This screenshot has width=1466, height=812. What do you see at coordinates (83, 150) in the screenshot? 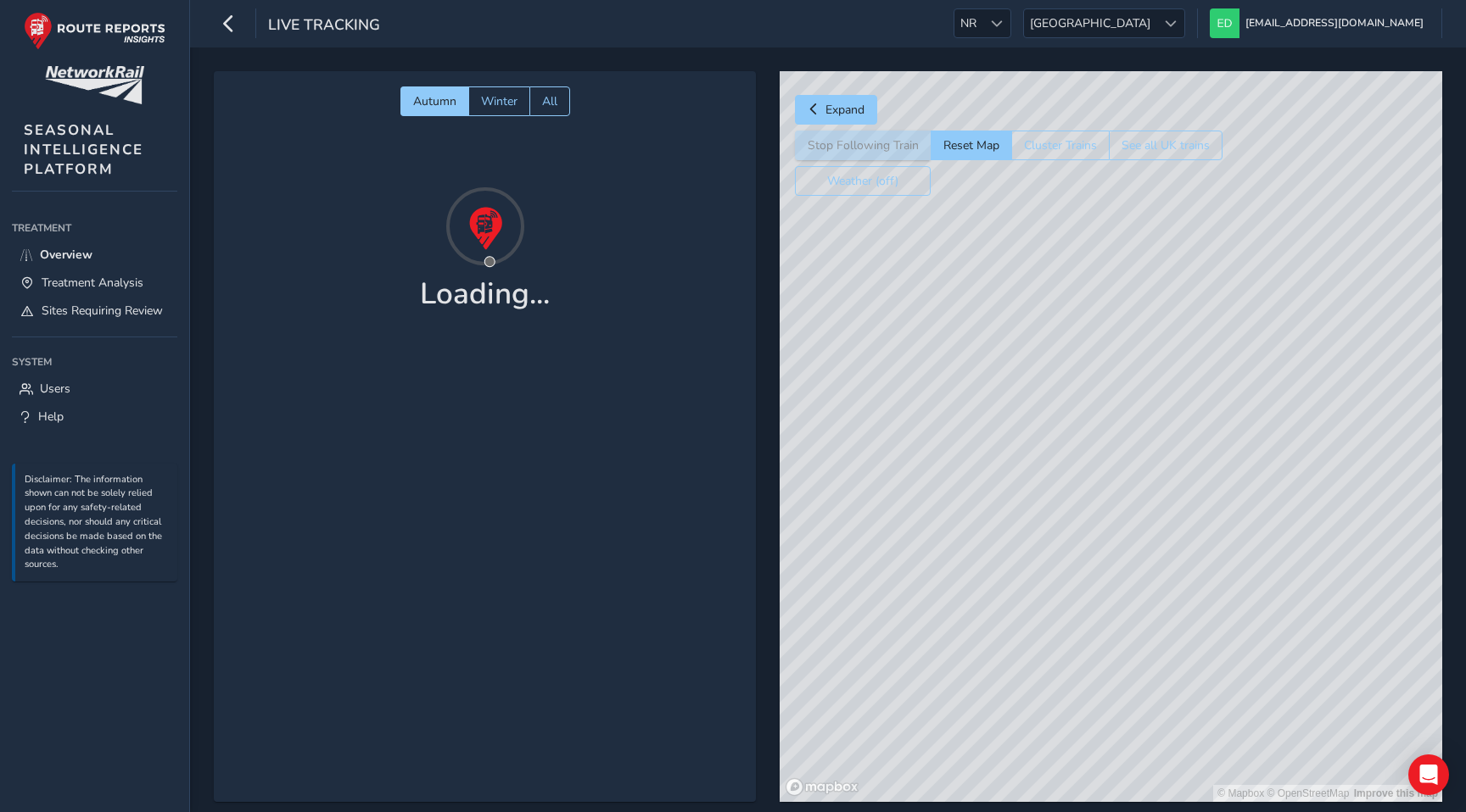
I see `span: SEASONAL INTELLIGENCE PLATFORM` at bounding box center [83, 150].